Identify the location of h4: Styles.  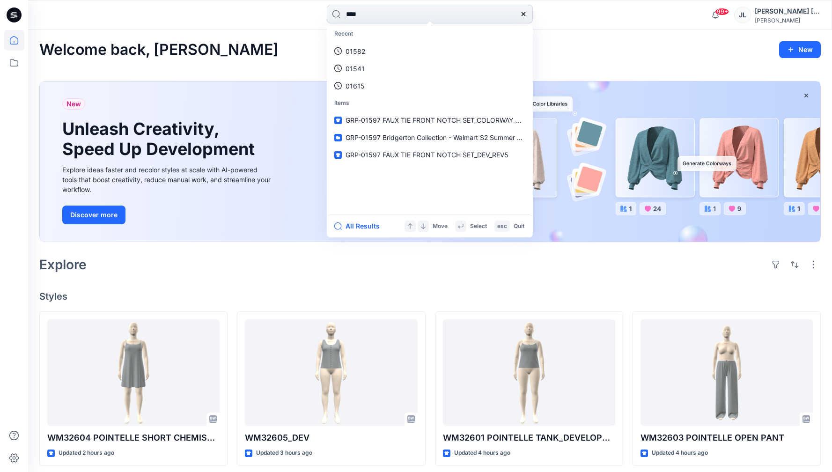
(430, 296).